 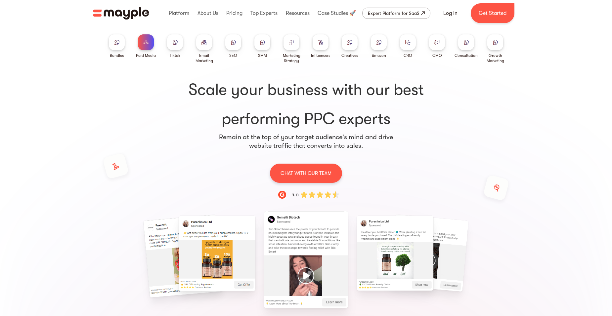 What do you see at coordinates (320, 46) in the screenshot?
I see `a: Influencers` at bounding box center [320, 46].